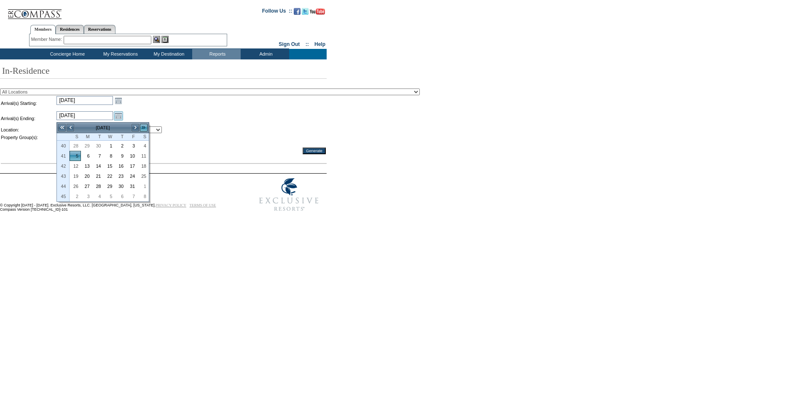 The width and height of the screenshot is (789, 402). Describe the element at coordinates (63, 186) in the screenshot. I see `th: 44` at that location.